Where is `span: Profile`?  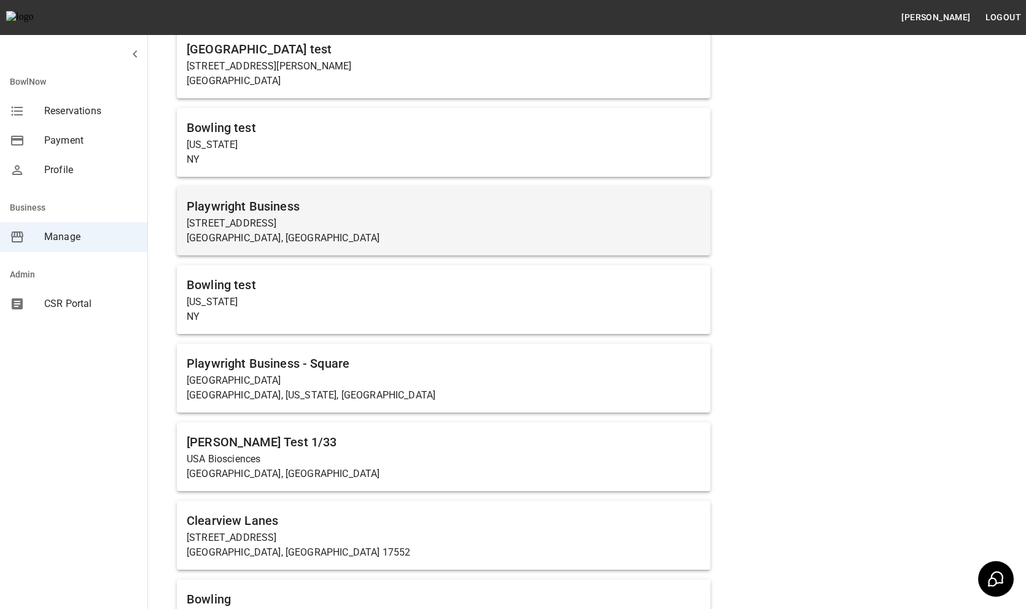 span: Profile is located at coordinates (91, 170).